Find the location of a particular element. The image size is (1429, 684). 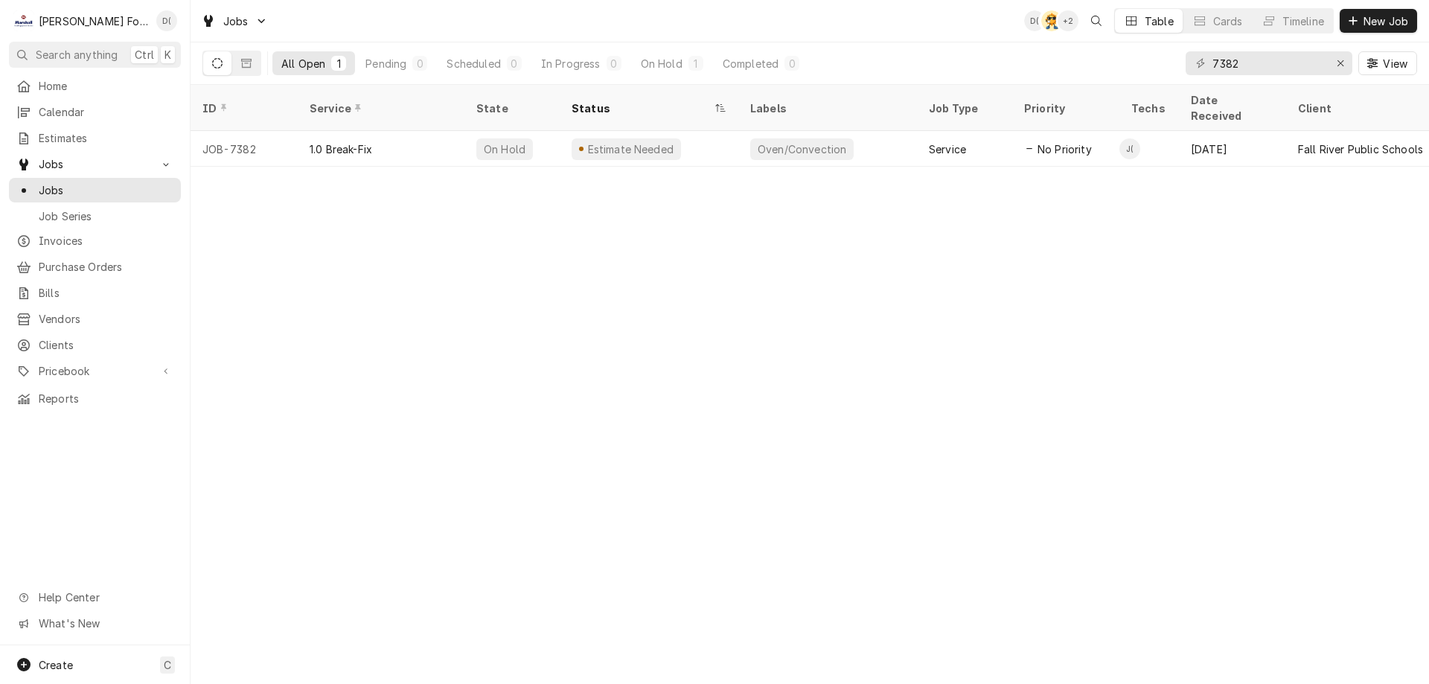

span: Estimates is located at coordinates (106, 138).